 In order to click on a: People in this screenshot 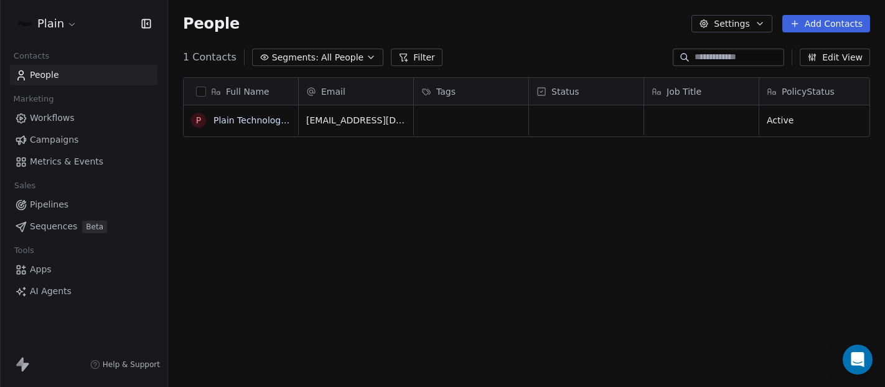, I will do `click(83, 75)`.